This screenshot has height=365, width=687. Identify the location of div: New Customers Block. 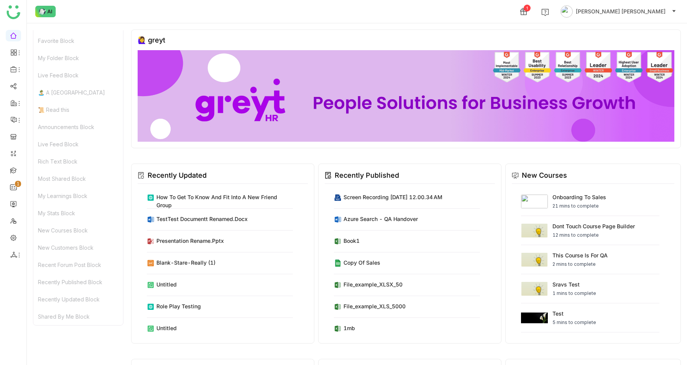
(78, 247).